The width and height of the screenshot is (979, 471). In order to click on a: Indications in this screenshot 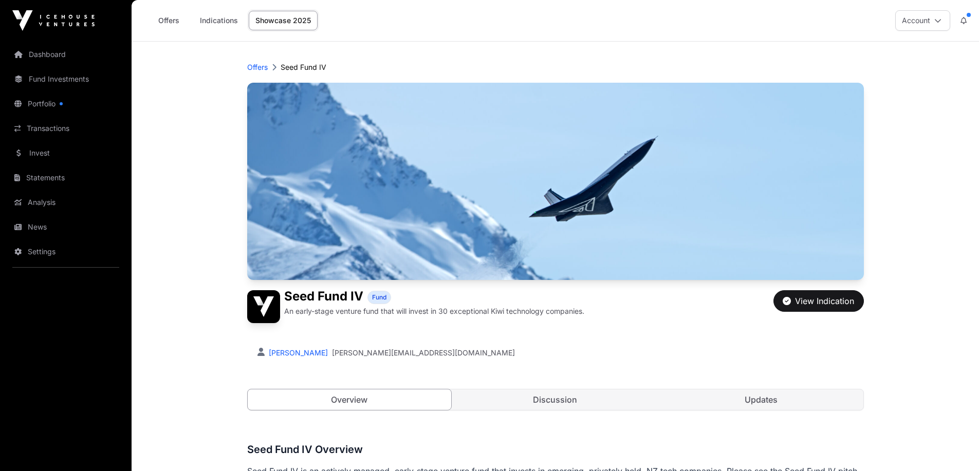, I will do `click(219, 21)`.